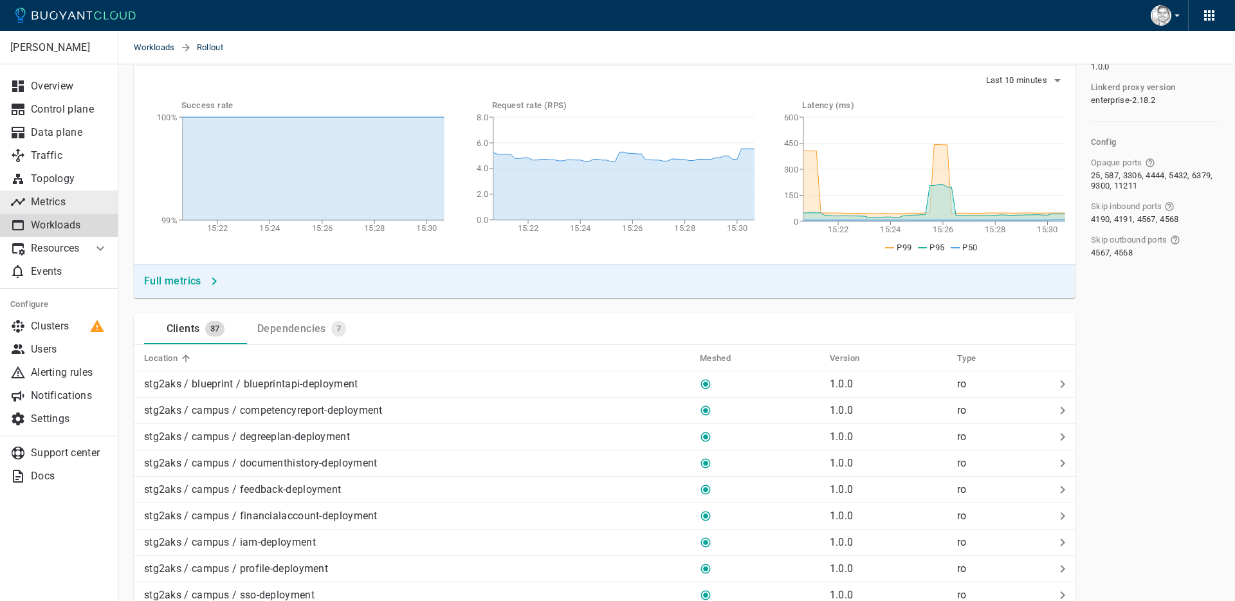  I want to click on span: Rollout, so click(217, 48).